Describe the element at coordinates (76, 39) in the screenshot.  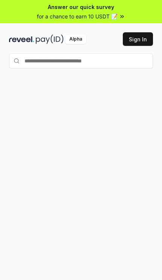
I see `div: Alpha` at that location.